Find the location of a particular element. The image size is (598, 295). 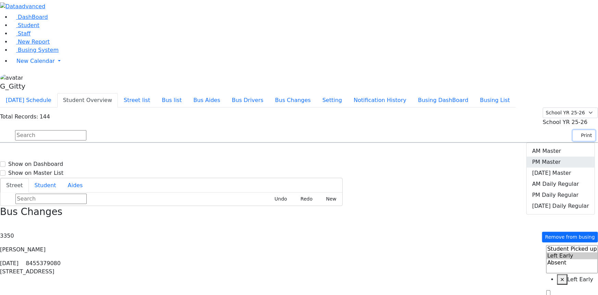

button: Student is located at coordinates (45, 185).